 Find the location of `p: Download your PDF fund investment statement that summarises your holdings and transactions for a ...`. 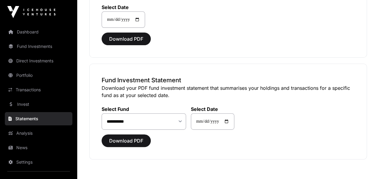

p: Download your PDF fund investment statement that summarises your holdings and transactions for a ... is located at coordinates (228, 92).